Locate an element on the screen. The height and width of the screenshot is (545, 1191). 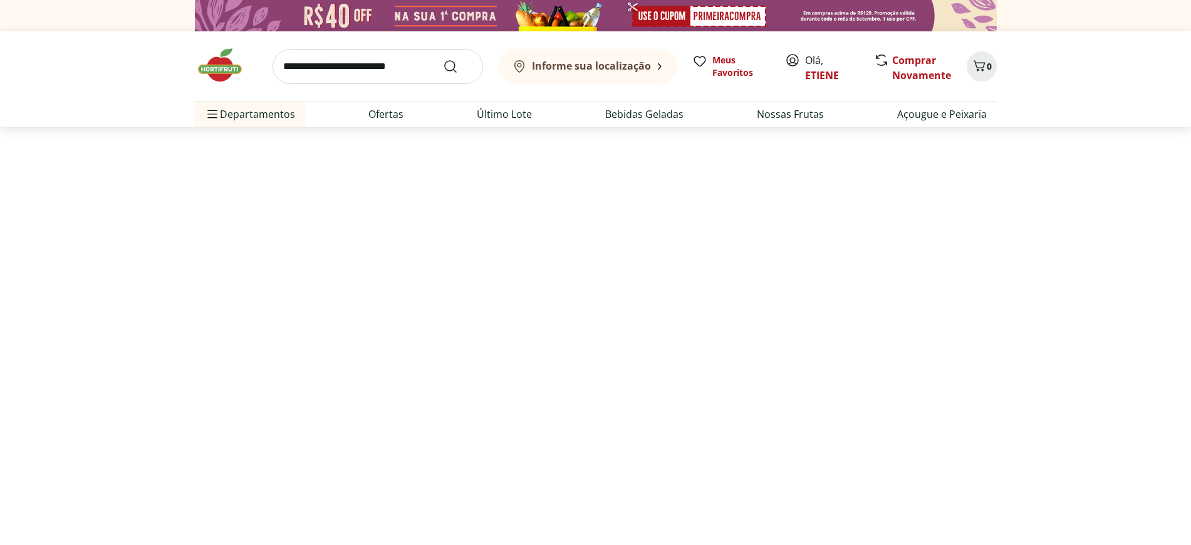
a: Bebidas Geladas is located at coordinates (644, 114).